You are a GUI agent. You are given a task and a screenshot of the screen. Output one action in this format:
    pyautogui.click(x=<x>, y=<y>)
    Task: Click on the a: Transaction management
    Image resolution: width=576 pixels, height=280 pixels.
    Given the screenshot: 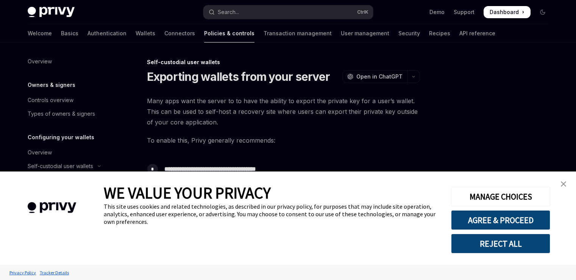 What is the action you would take?
    pyautogui.click(x=298, y=33)
    